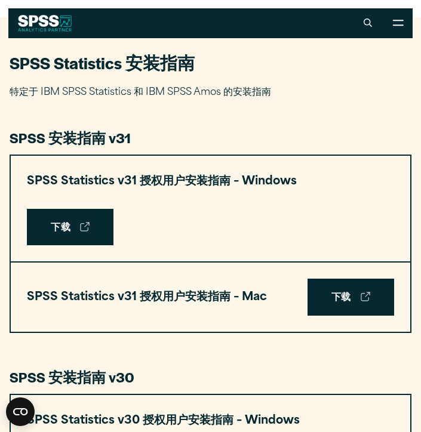 The image size is (421, 432). What do you see at coordinates (210, 93) in the screenshot?
I see `p: 特定于 IBM SPSS Statistics 和 IBM SPSS Amos 的安装指南` at bounding box center [210, 93].